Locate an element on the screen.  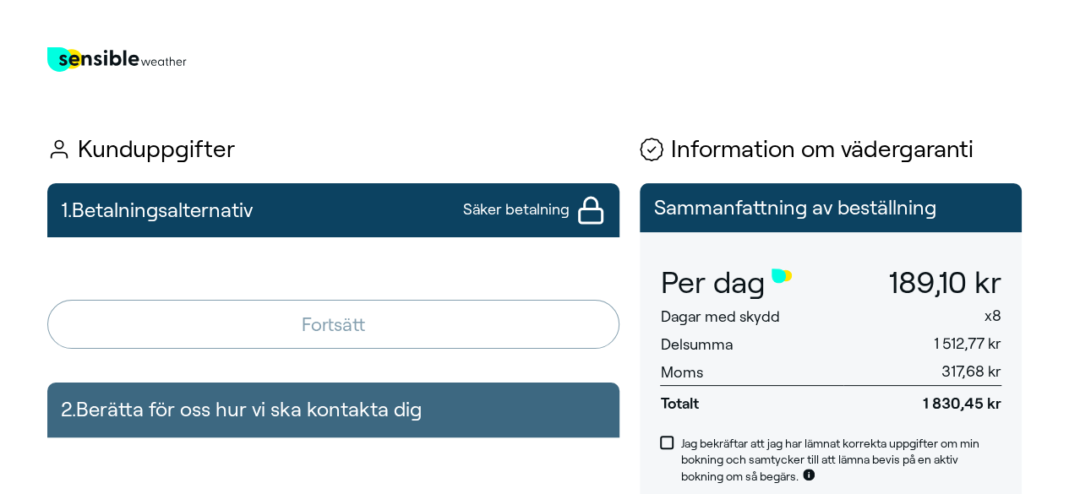
span: Per dag is located at coordinates (713, 283).